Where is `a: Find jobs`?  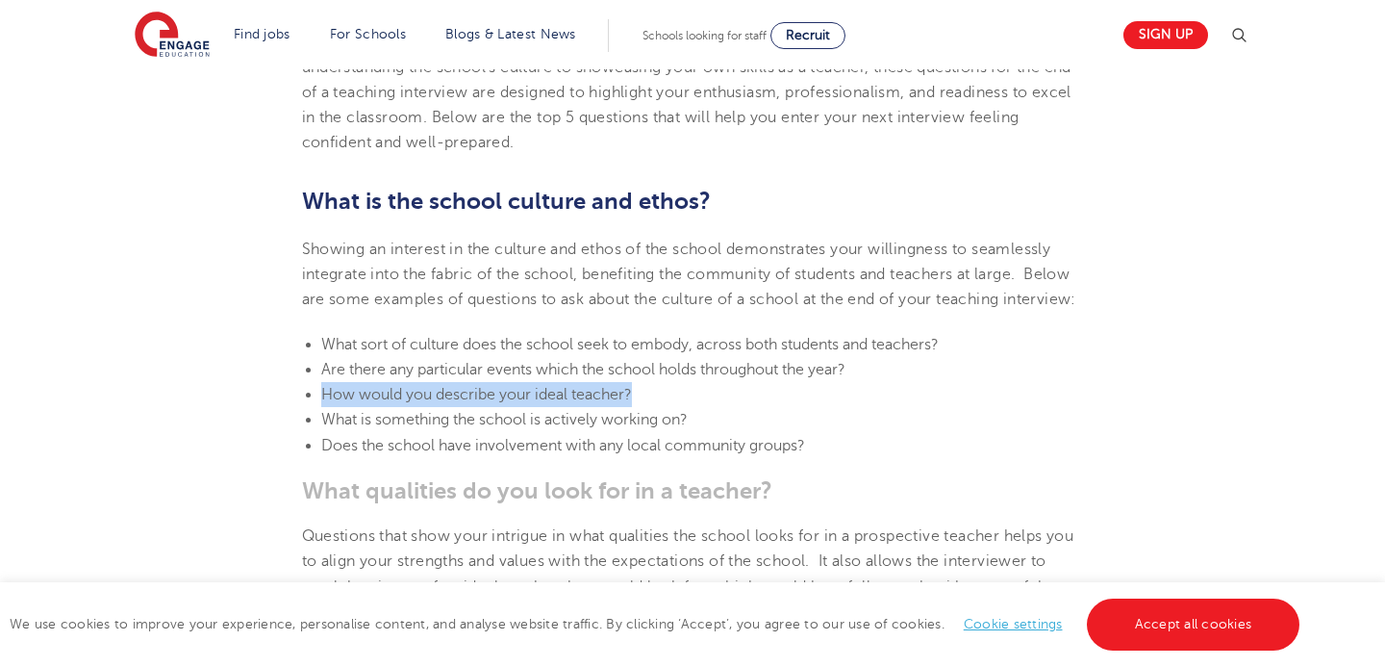
a: Find jobs is located at coordinates (262, 34).